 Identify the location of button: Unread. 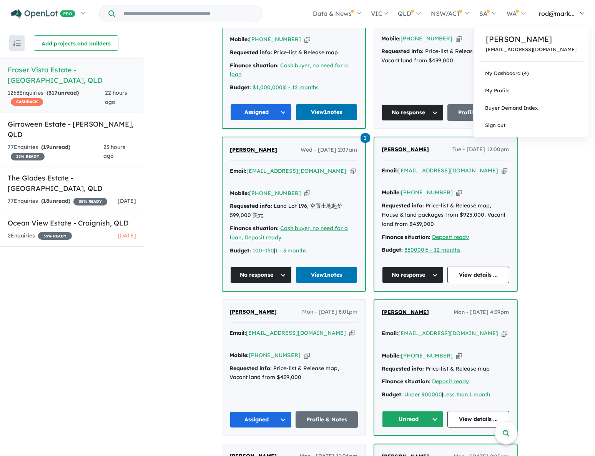
(413, 419).